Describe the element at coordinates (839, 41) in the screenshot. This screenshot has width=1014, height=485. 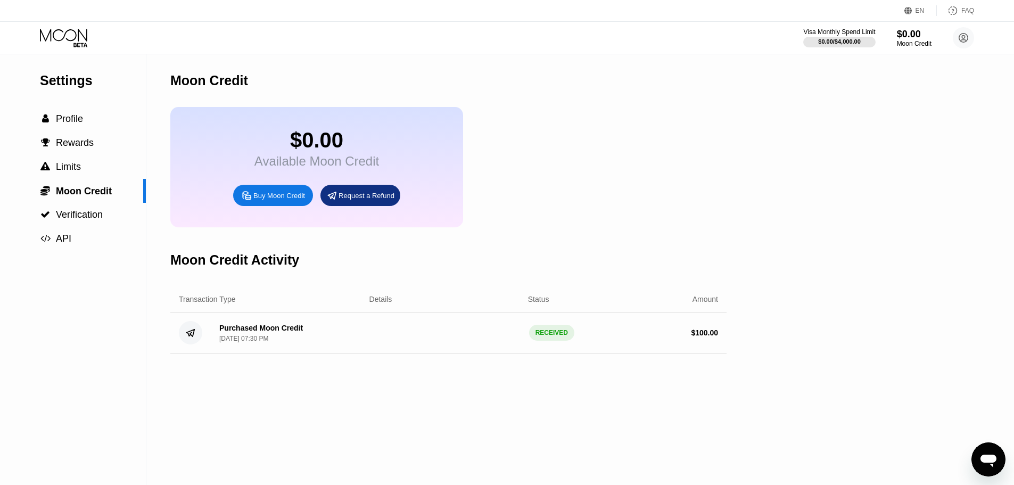
I see `div: $0.00 / $4,000.00` at that location.